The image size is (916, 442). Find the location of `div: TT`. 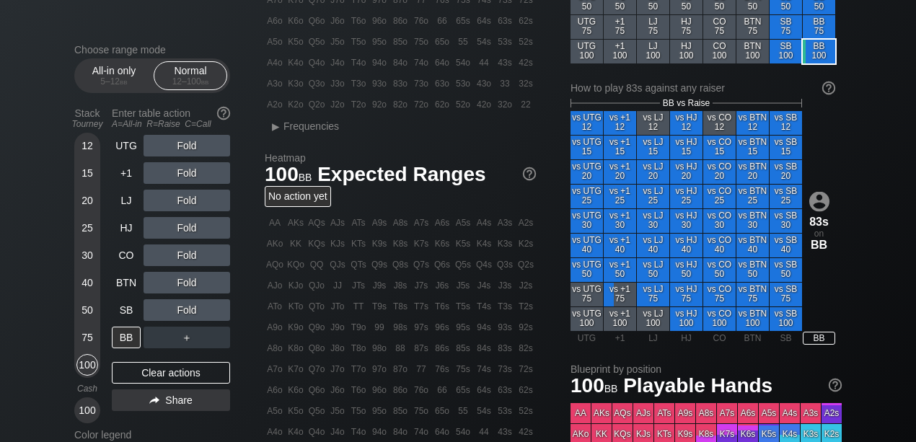

div: TT is located at coordinates (358, 306).